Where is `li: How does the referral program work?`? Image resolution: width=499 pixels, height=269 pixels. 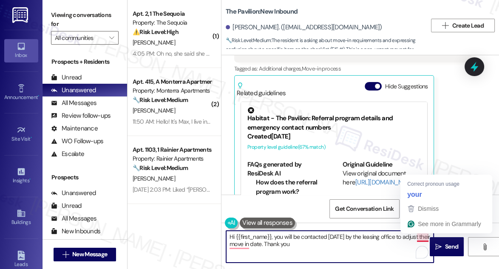 li: How does the referral program work? is located at coordinates (290, 187).